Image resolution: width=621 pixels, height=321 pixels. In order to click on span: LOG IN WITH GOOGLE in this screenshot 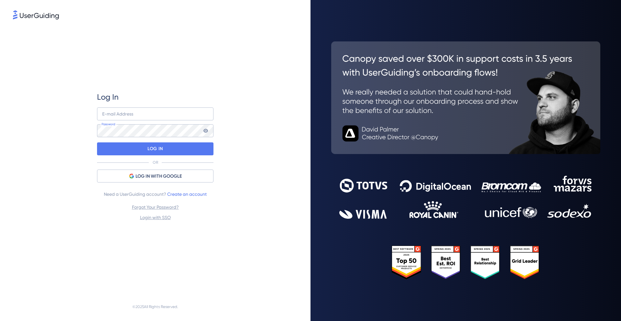, I will do `click(159, 176)`.